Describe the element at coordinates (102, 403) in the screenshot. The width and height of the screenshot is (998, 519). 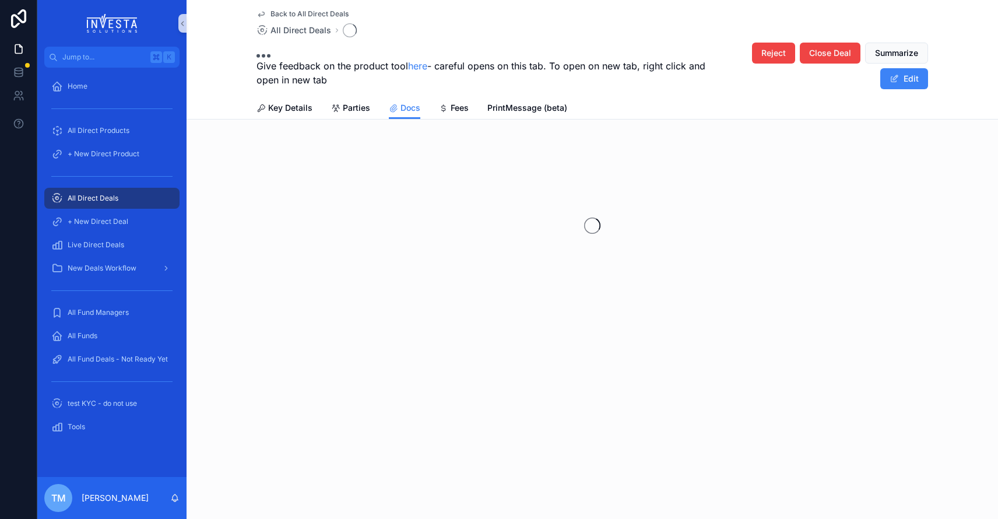
I see `span: test KYC - do not use` at that location.